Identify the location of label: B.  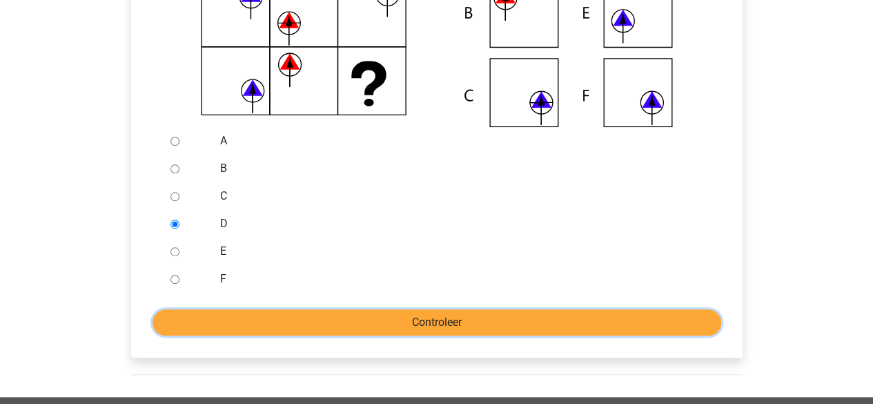
(459, 168).